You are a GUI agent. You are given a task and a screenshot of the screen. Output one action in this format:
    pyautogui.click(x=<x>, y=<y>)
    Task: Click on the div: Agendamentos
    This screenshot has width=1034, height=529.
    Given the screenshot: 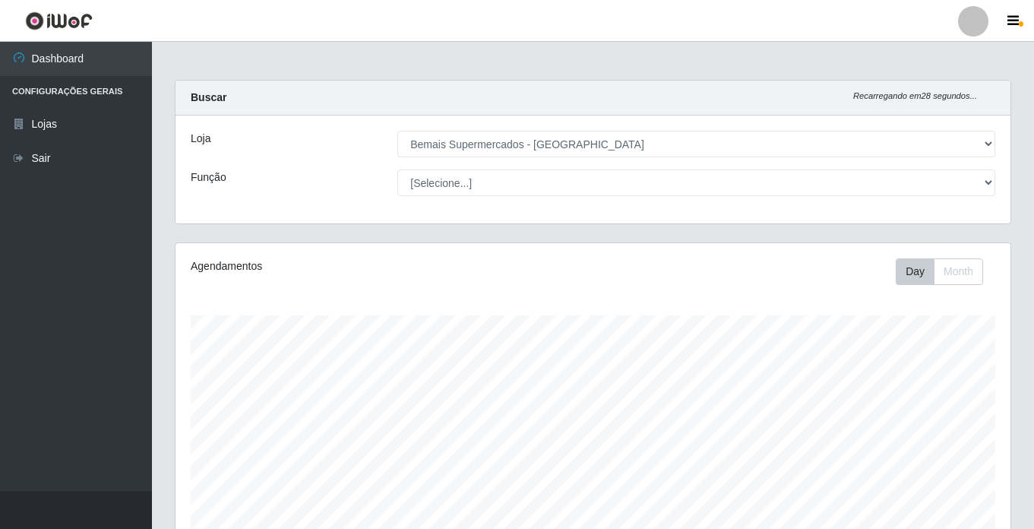 What is the action you would take?
    pyautogui.click(x=352, y=266)
    